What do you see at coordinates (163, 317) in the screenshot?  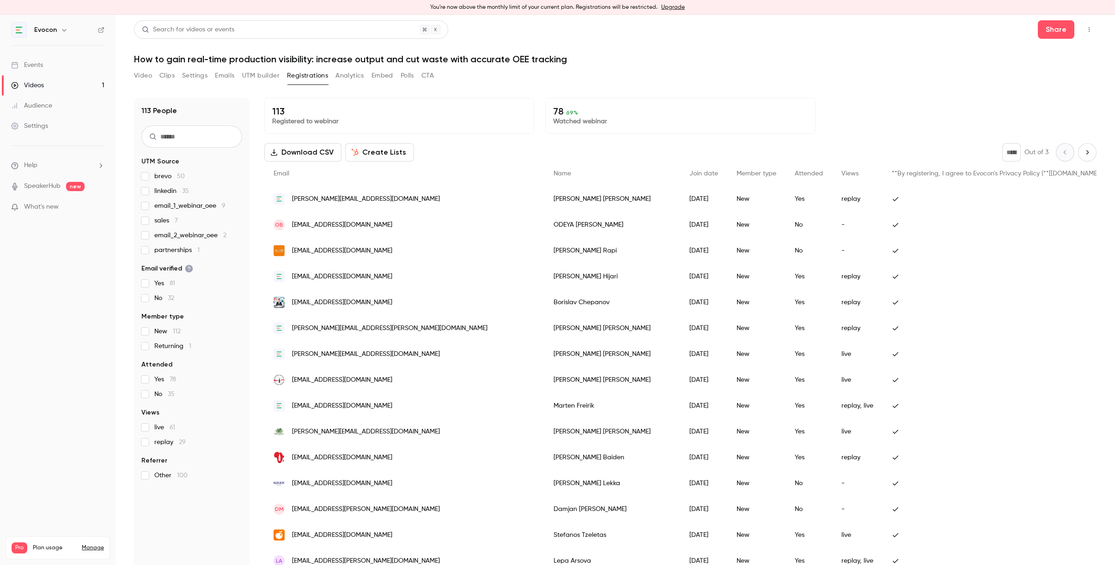 I see `span: Member type` at bounding box center [163, 317].